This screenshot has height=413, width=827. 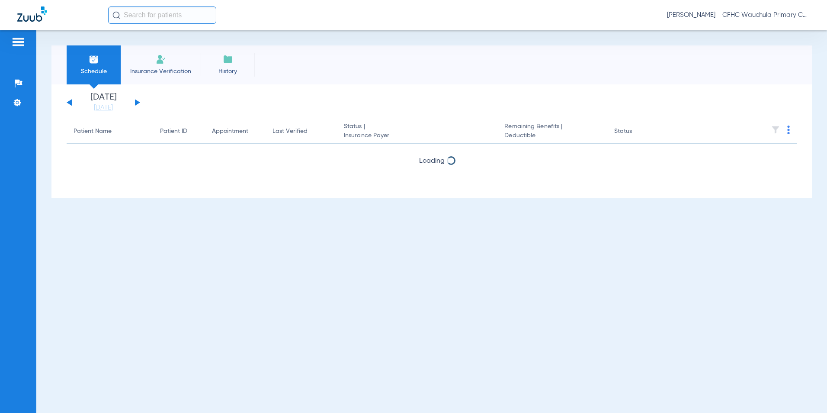 I want to click on th: Status |, so click(x=417, y=131).